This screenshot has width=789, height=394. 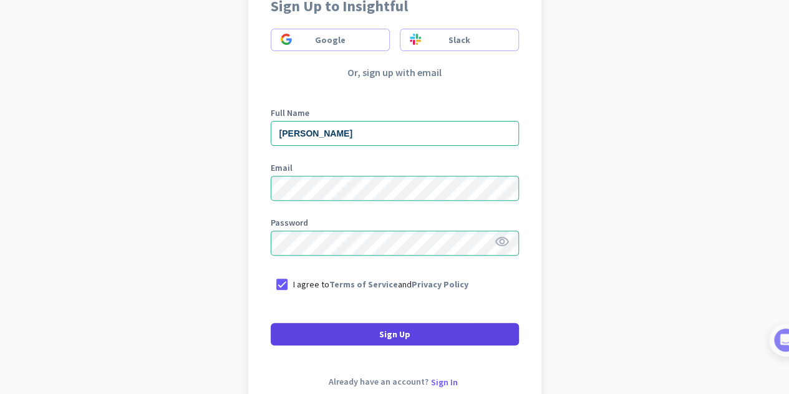 What do you see at coordinates (459, 40) in the screenshot?
I see `button: Sign in using slackSlack` at bounding box center [459, 40].